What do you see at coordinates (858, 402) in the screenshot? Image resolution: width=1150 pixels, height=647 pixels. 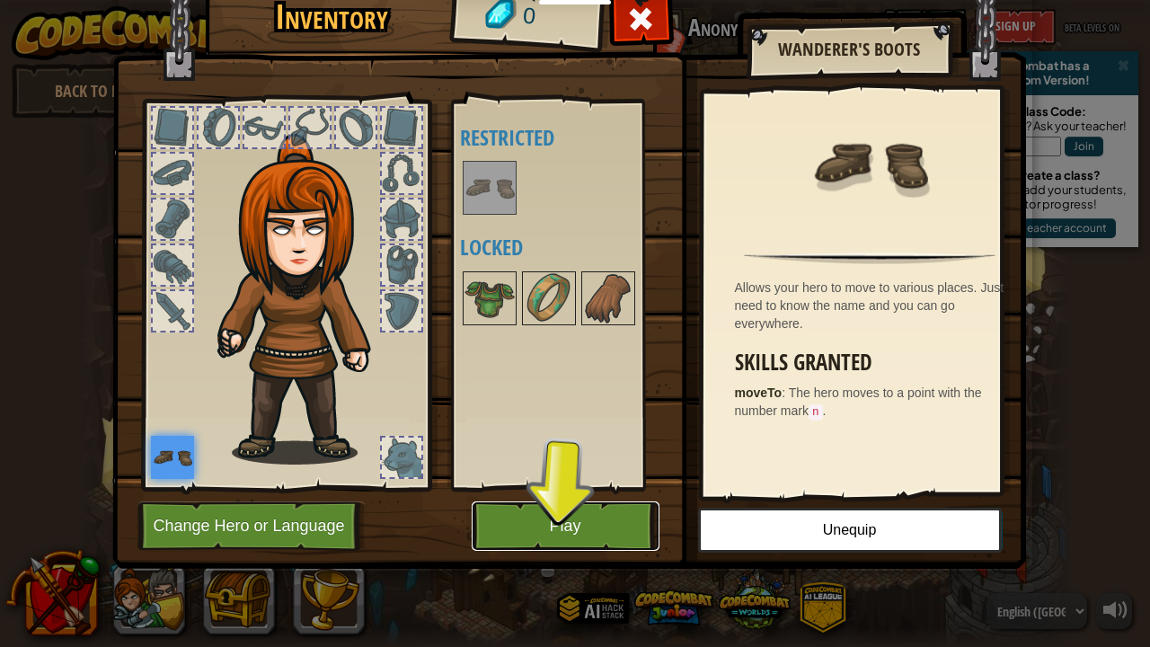 I see `span: The hero moves to a point with the number mark .` at bounding box center [858, 402].